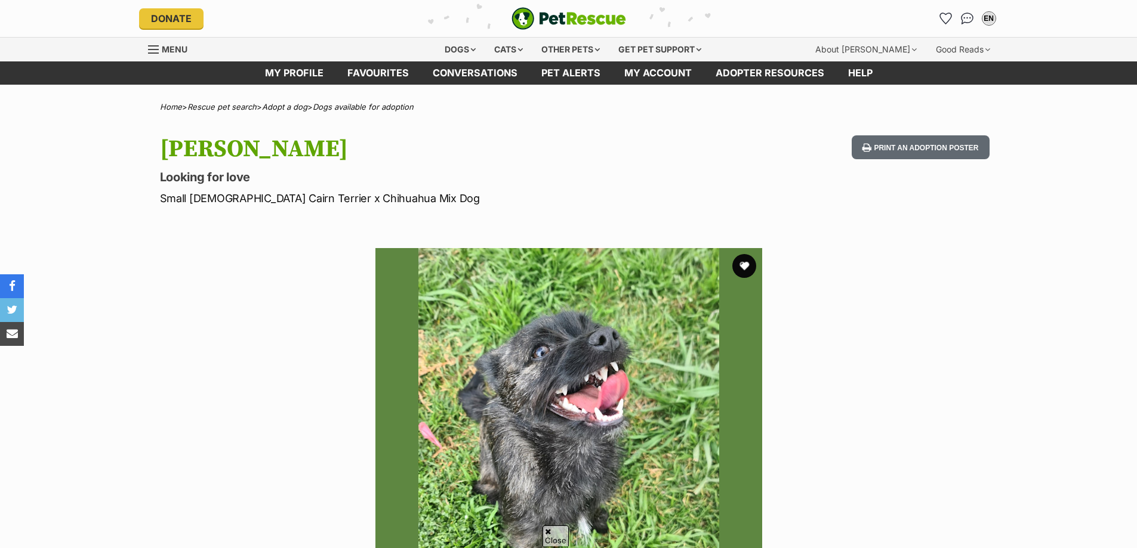 The image size is (1137, 548). What do you see at coordinates (963, 50) in the screenshot?
I see `div: Good Reads` at bounding box center [963, 50].